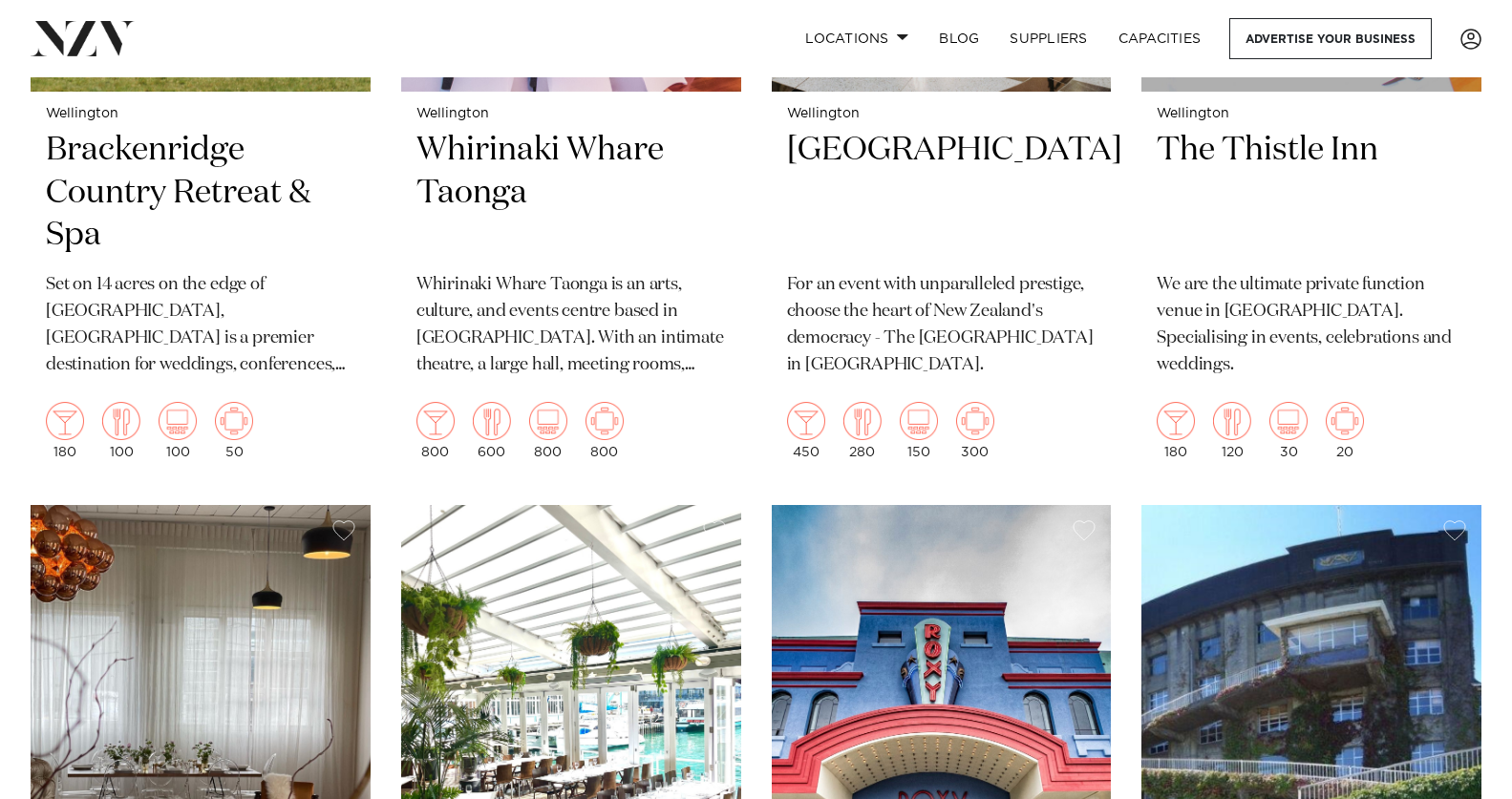 This screenshot has height=799, width=1512. I want to click on div: 20, so click(1345, 431).